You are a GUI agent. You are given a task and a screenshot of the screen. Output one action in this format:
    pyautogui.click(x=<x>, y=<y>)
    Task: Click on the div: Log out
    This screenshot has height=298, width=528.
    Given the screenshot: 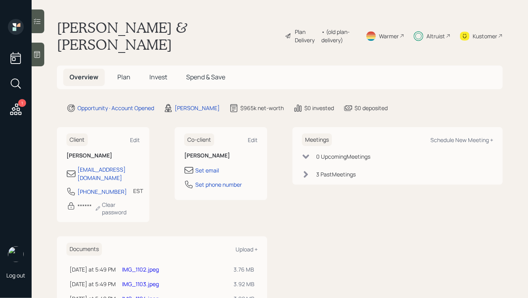 What is the action you would take?
    pyautogui.click(x=16, y=275)
    